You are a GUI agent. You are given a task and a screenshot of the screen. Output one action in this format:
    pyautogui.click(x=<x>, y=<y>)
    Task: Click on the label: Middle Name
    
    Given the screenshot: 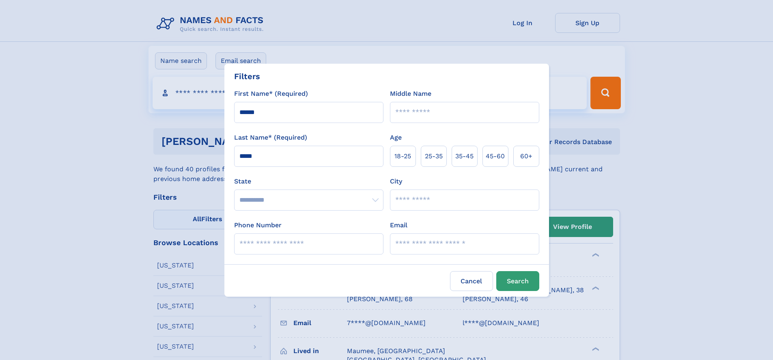 What is the action you would take?
    pyautogui.click(x=411, y=94)
    